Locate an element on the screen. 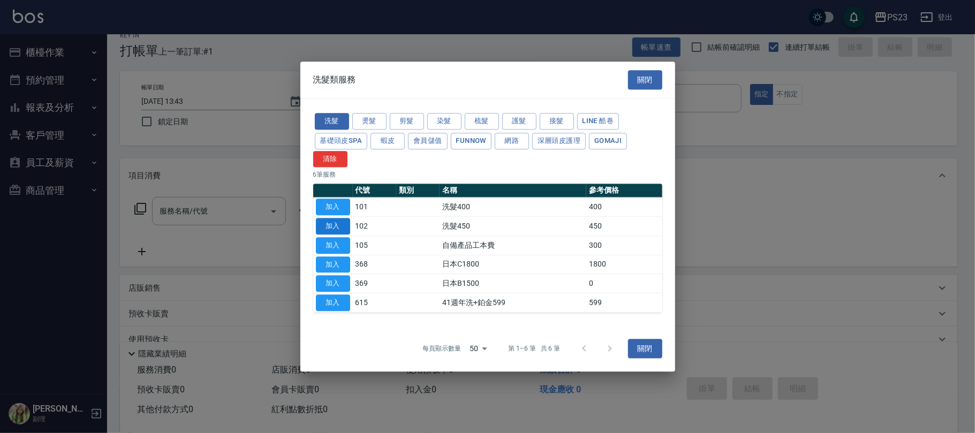 The width and height of the screenshot is (975, 433). p: 每頁顯示數量 is located at coordinates (442, 349).